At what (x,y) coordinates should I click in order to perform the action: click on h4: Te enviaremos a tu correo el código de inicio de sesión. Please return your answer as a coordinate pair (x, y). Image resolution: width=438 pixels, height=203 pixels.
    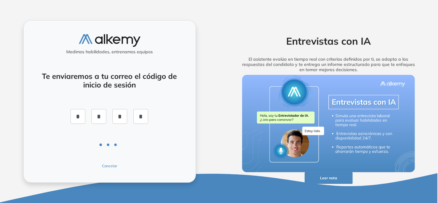
    Looking at the image, I should click on (110, 81).